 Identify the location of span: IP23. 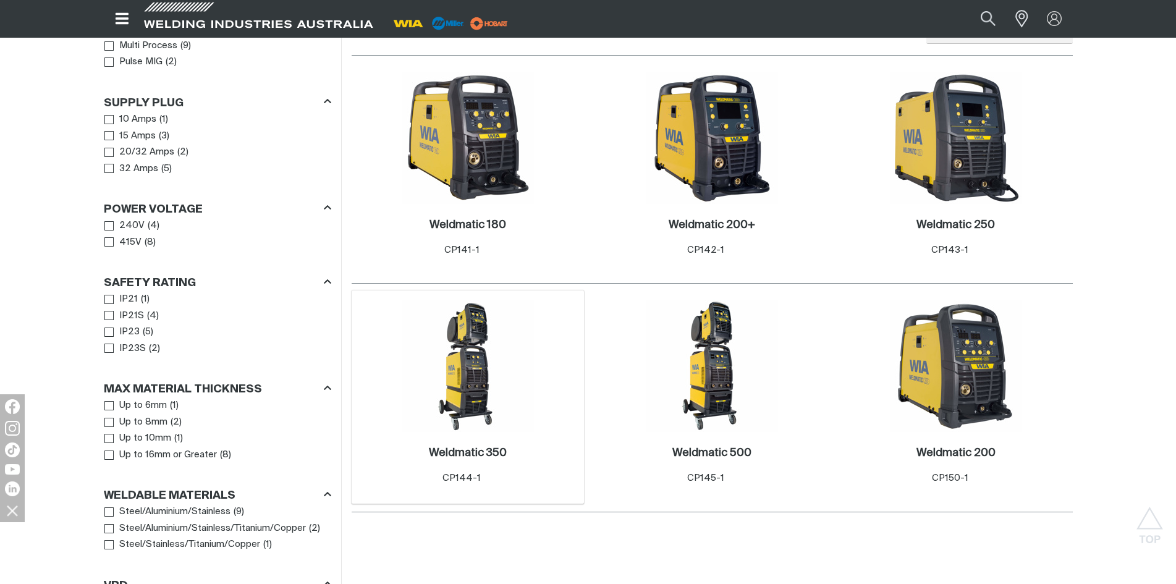
(129, 332).